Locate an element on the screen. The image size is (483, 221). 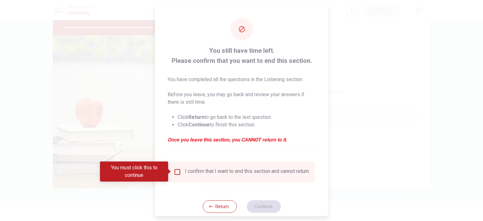
li: Click to go back to the last question is located at coordinates (247, 117).